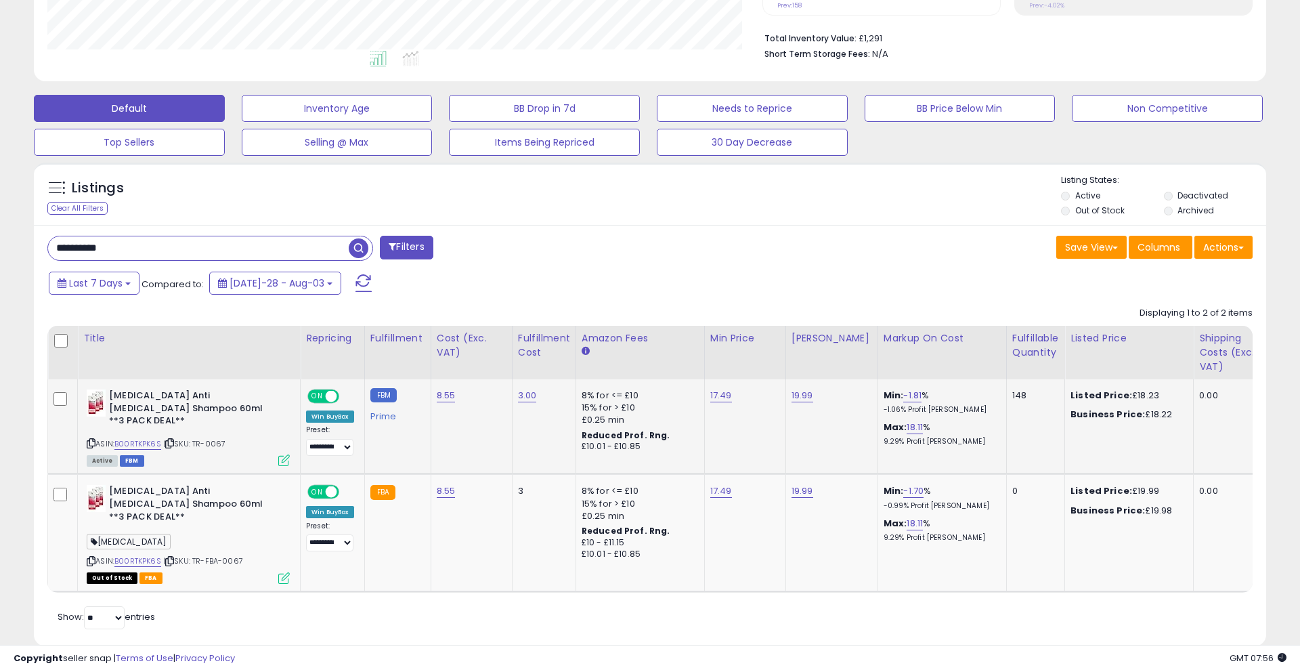 Image resolution: width=1300 pixels, height=672 pixels. What do you see at coordinates (818, 54) in the screenshot?
I see `b: Short Term Storage Fees:` at bounding box center [818, 54].